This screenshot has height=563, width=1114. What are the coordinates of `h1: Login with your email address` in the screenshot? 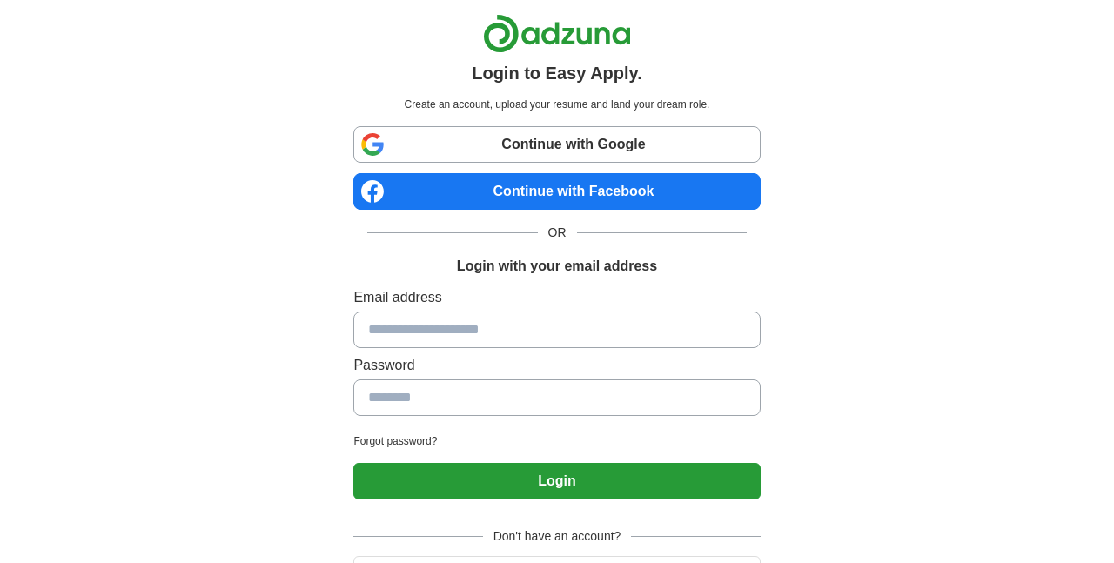 It's located at (557, 266).